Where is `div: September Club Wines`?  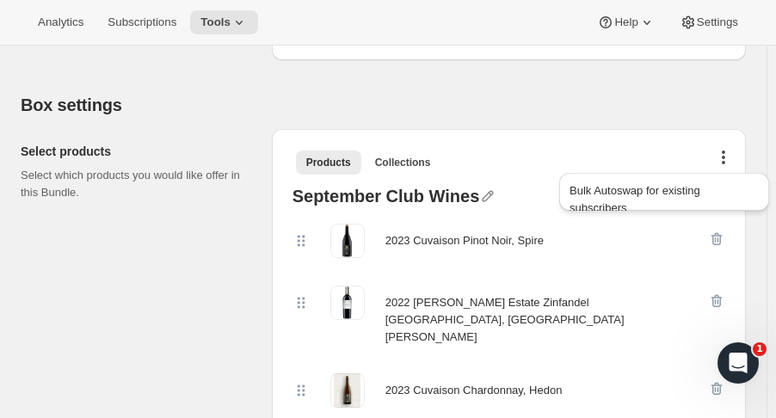 div: September Club Wines is located at coordinates (386, 199).